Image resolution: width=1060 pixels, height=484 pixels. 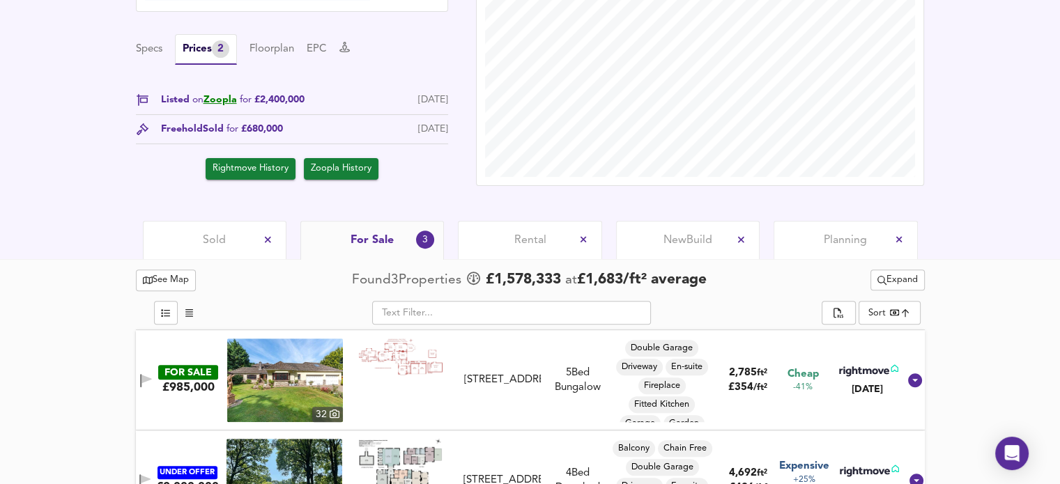 I want to click on span: on, so click(x=198, y=100).